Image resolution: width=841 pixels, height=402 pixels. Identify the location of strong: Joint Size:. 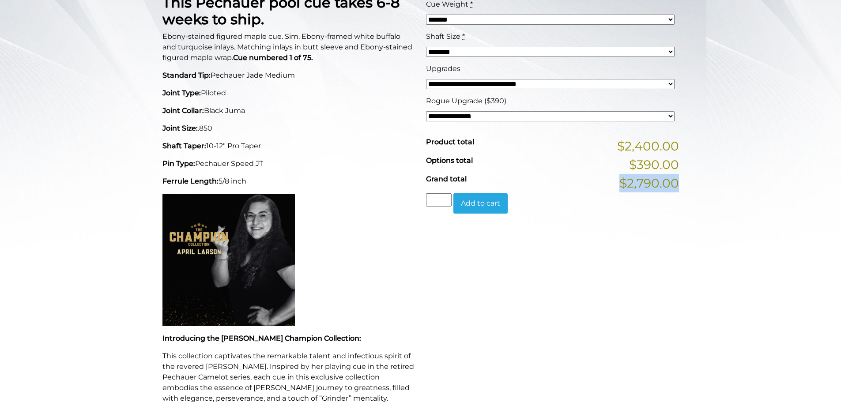
(180, 128).